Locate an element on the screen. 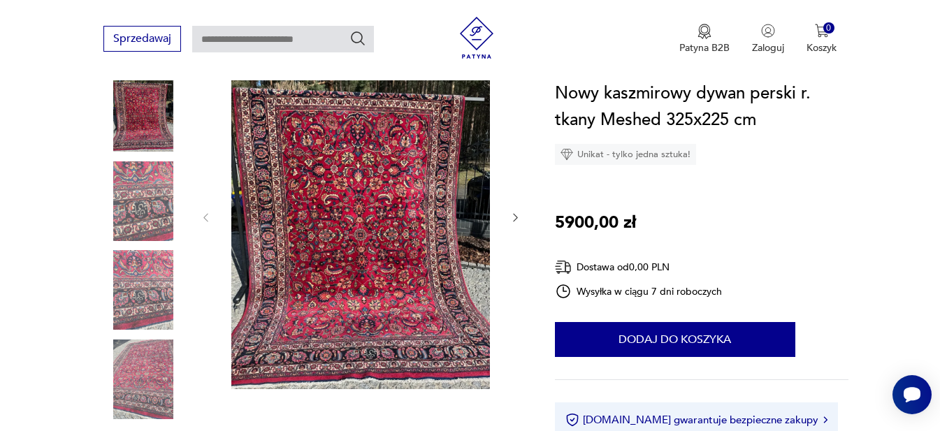 Image resolution: width=940 pixels, height=431 pixels. button: Patyna B2B is located at coordinates (704, 39).